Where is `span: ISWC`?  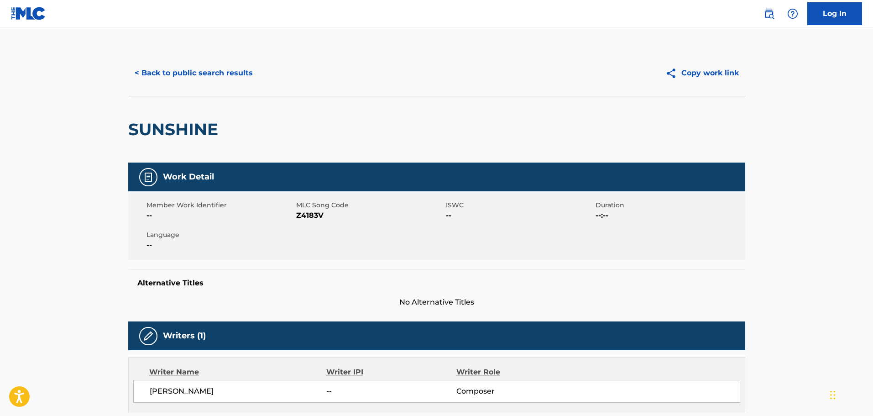 span: ISWC is located at coordinates (519, 205).